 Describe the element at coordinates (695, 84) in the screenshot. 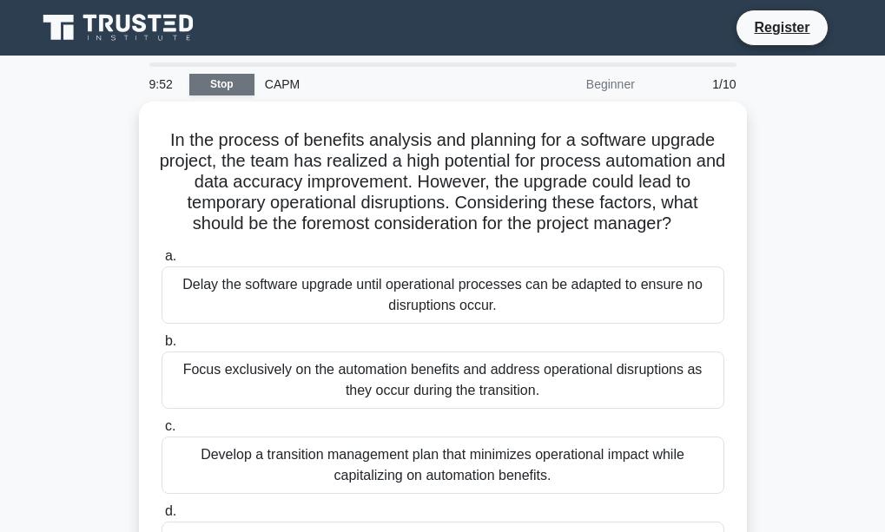

I see `div: 1/10` at that location.